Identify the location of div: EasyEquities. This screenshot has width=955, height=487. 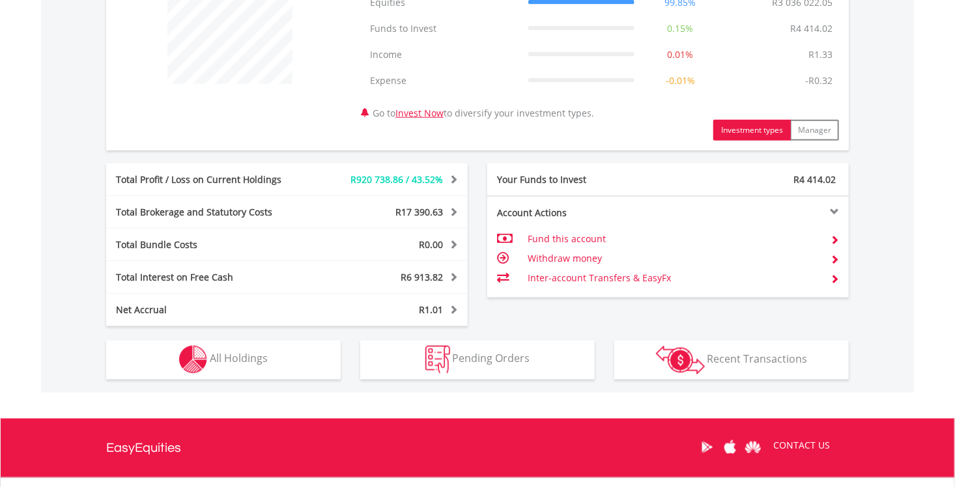
(143, 448).